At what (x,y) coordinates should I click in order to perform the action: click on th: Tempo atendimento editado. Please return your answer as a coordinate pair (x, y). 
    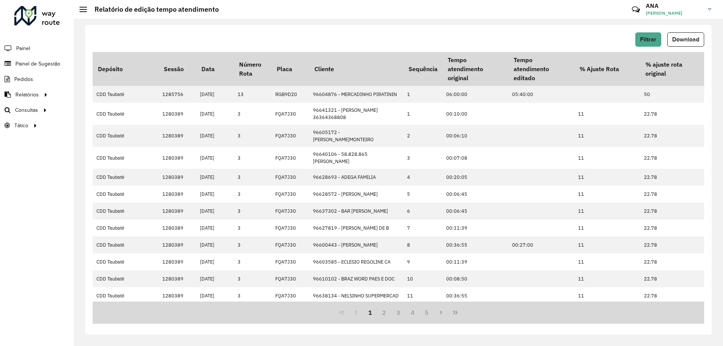
    Looking at the image, I should click on (541, 69).